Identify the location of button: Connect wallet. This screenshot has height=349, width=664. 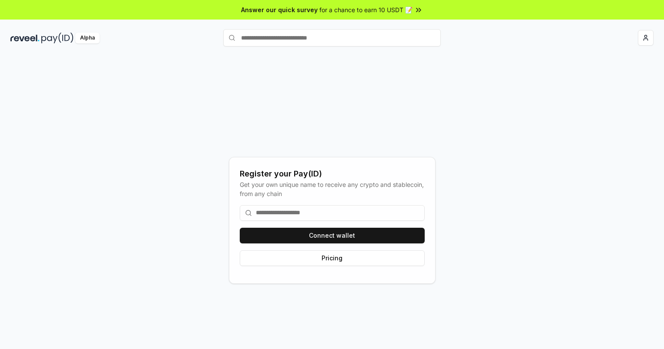
(332, 236).